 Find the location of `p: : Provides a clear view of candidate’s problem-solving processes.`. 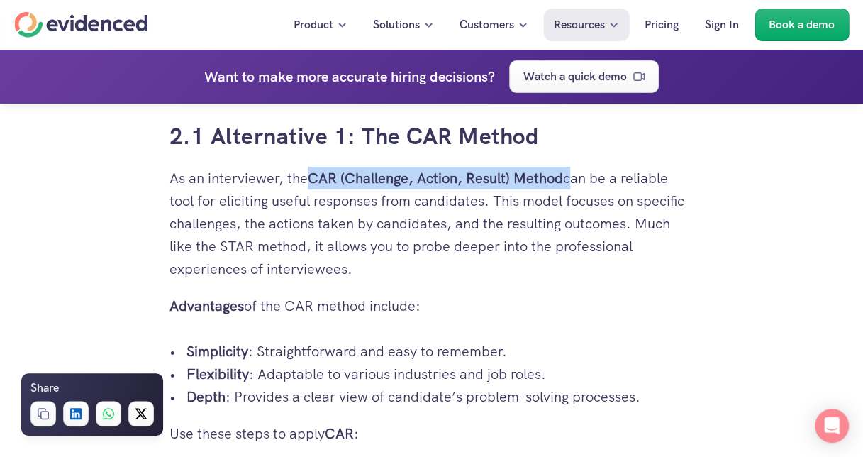

p: : Provides a clear view of candidate’s problem-solving processes. is located at coordinates (440, 396).